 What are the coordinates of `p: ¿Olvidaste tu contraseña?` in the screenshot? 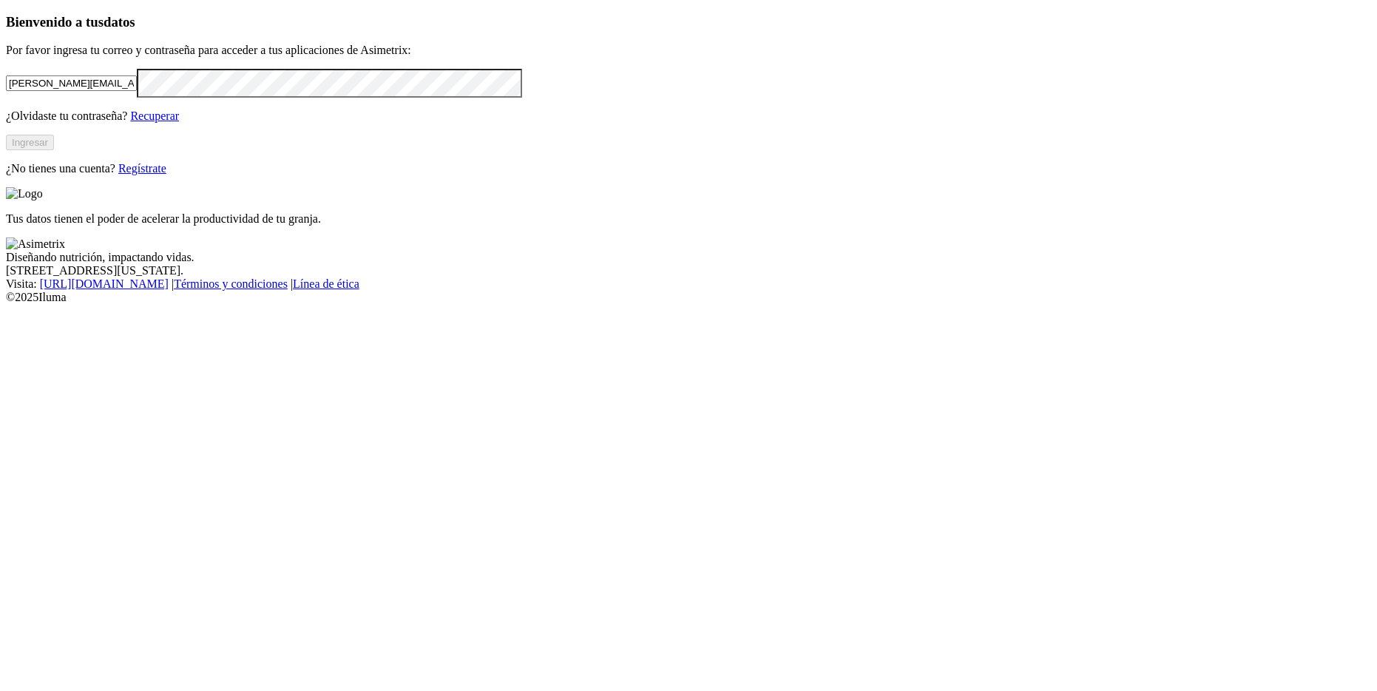 It's located at (689, 116).